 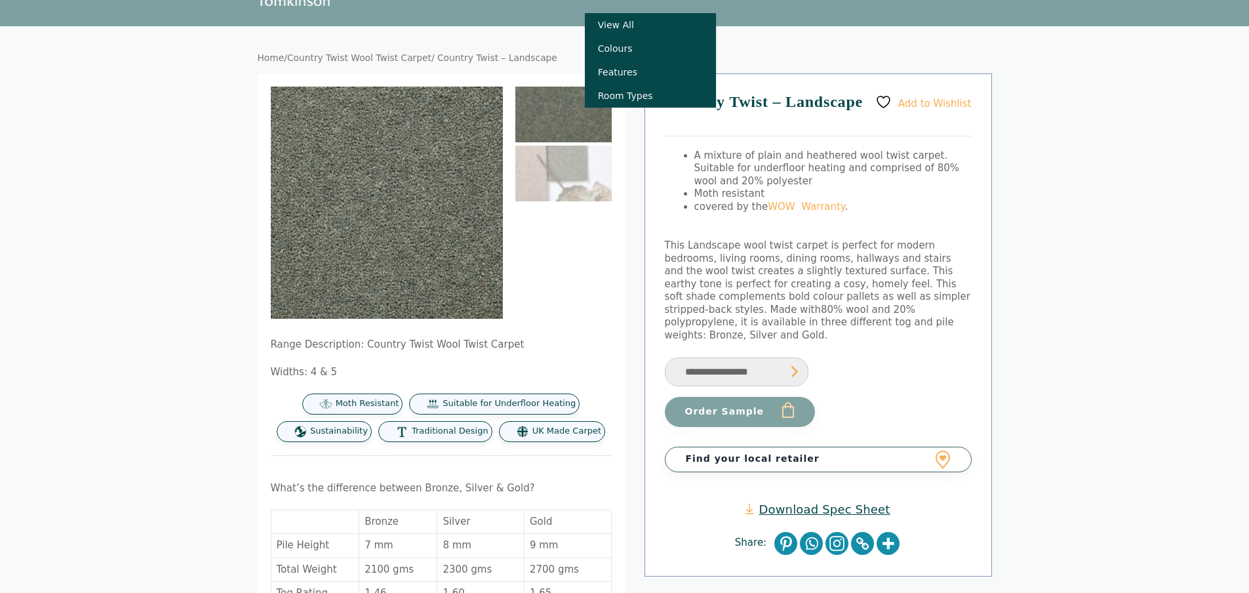 I want to click on span: Sustainability, so click(x=339, y=431).